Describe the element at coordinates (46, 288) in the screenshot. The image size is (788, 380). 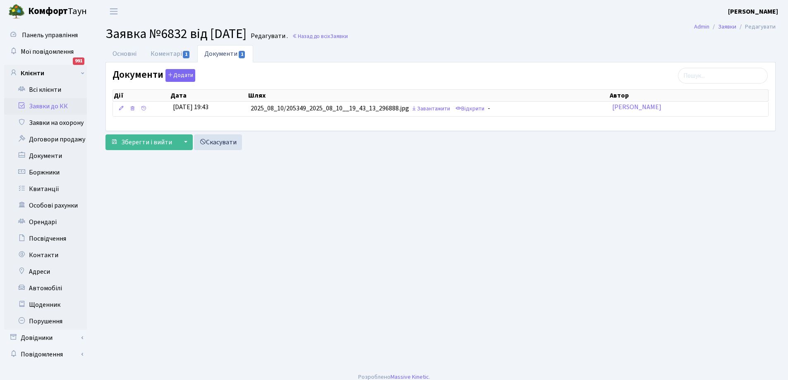
I see `a: Автомобілі` at that location.